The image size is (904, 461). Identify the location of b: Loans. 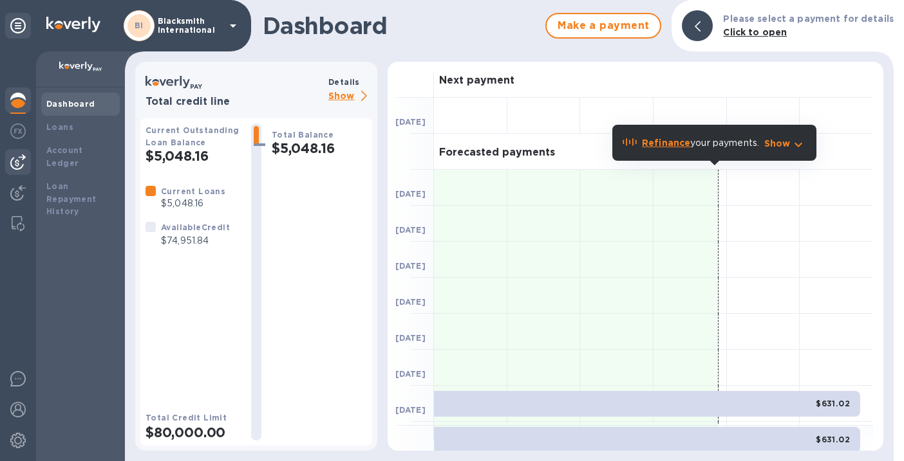
(60, 127).